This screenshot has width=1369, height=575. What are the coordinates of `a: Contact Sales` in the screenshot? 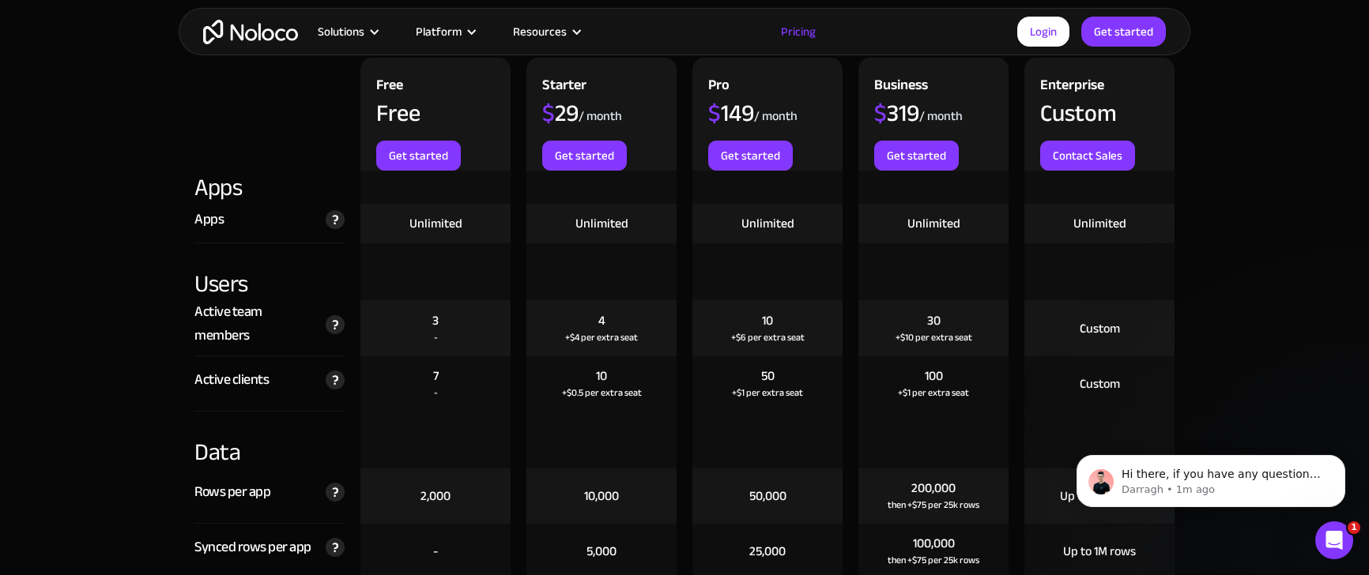 It's located at (1087, 156).